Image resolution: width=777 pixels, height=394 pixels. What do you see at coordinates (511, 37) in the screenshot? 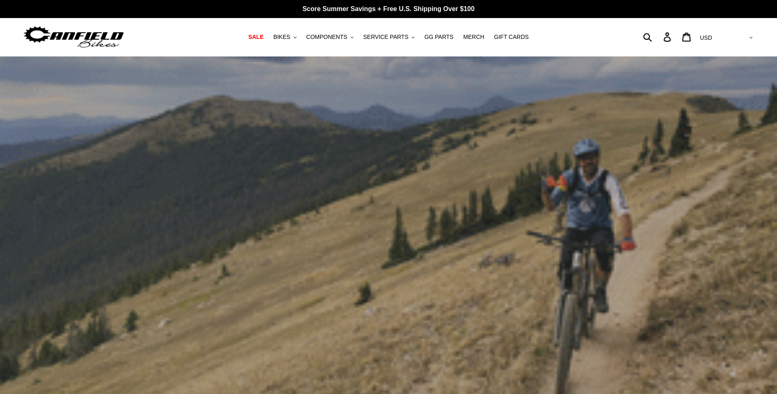
I see `span: GIFT CARDS` at bounding box center [511, 37].